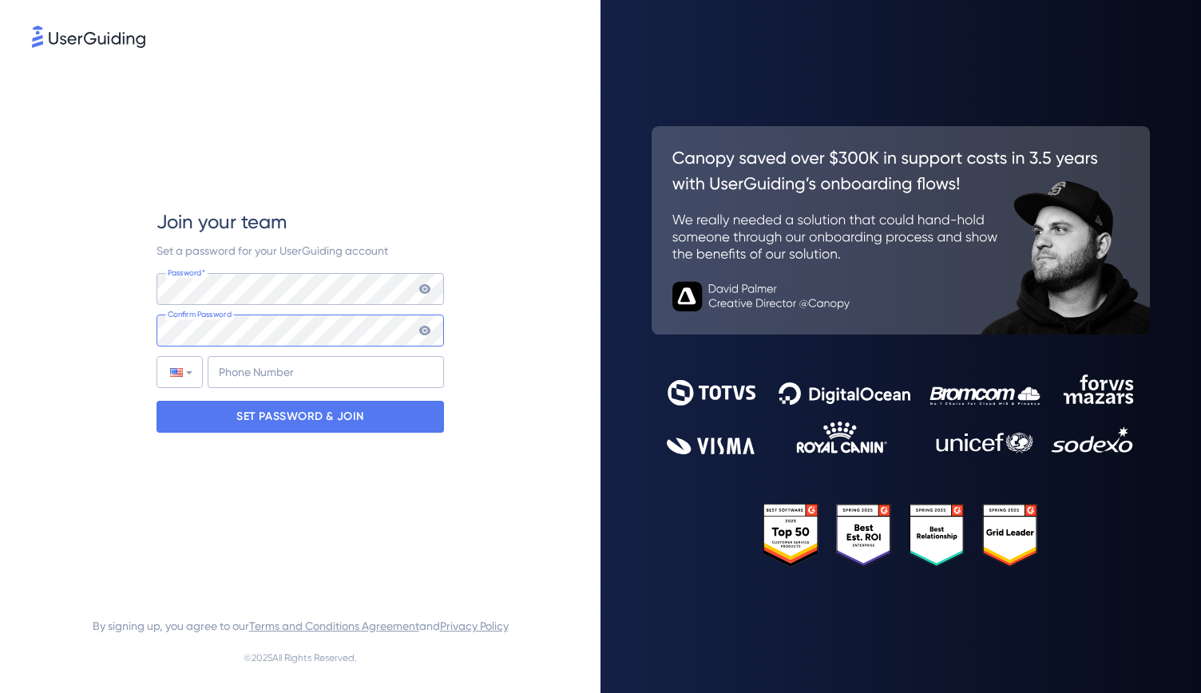 The height and width of the screenshot is (693, 1201). I want to click on input: Phone Number, so click(326, 372).